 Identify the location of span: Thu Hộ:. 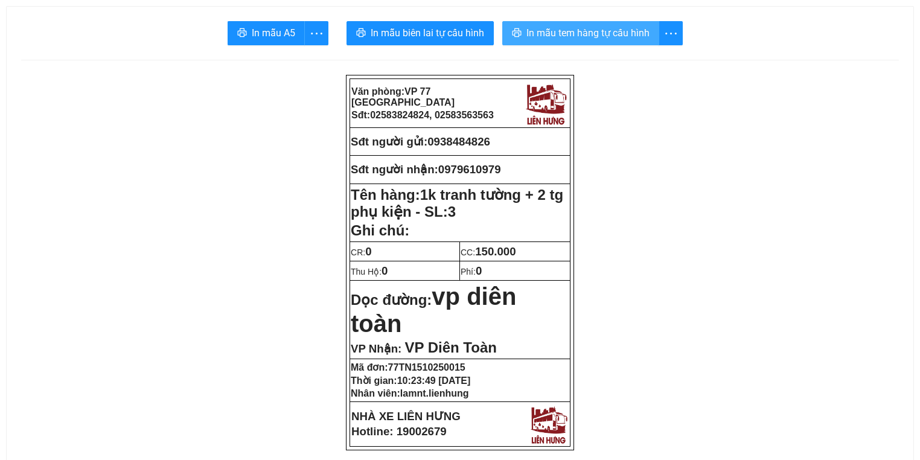
(369, 272).